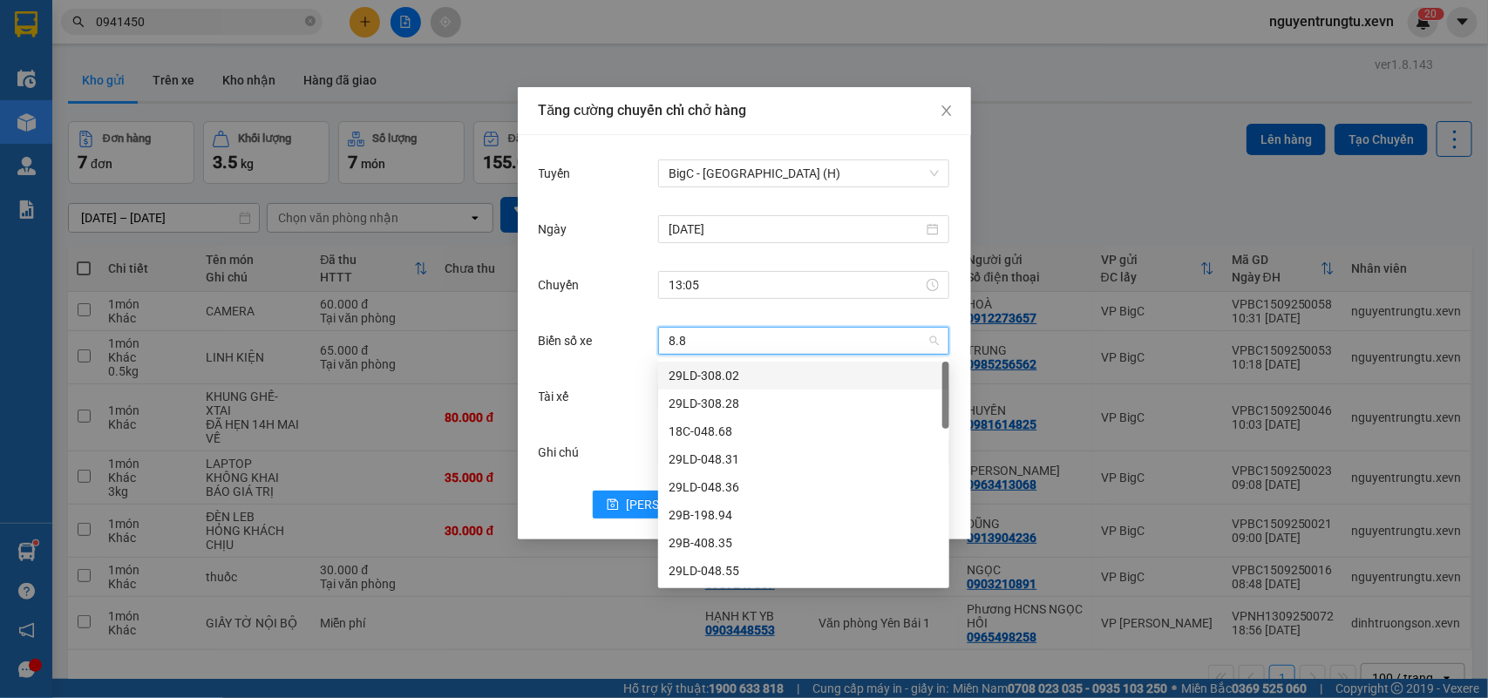 Image resolution: width=1488 pixels, height=698 pixels. I want to click on span: BigC - Ninh Bình (H), so click(804, 173).